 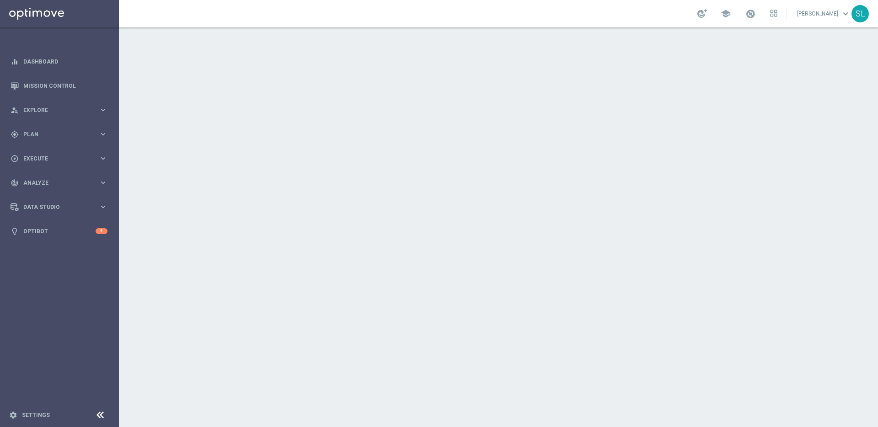 I want to click on span: Plan, so click(x=61, y=134).